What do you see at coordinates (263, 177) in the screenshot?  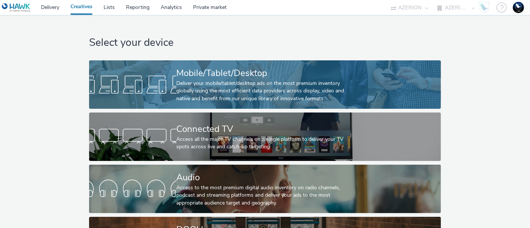 I see `div: Audio` at bounding box center [263, 177].